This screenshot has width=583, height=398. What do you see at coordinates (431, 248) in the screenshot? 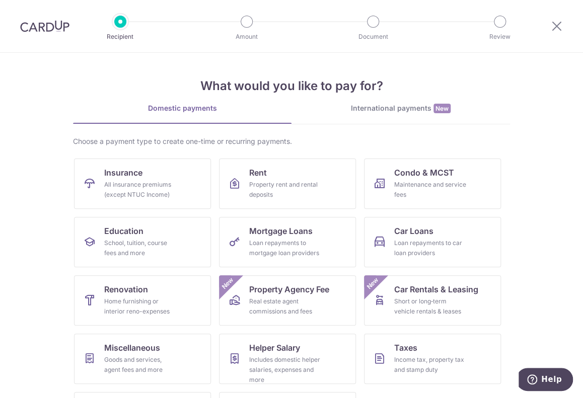
I see `div: Loan repayments to car loan providers` at bounding box center [431, 248].